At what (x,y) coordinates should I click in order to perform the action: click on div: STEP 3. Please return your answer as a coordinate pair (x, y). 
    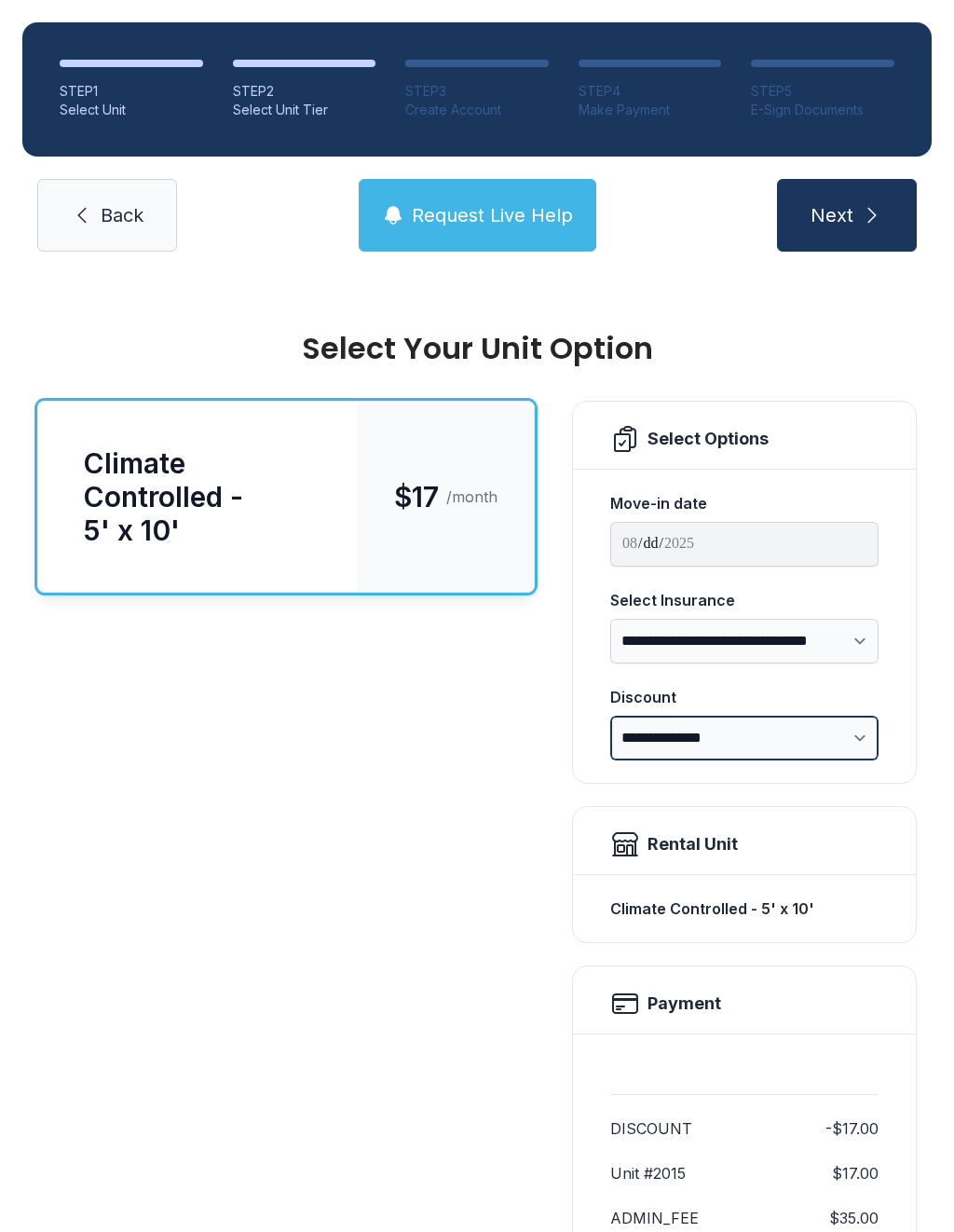
    Looking at the image, I should click on (477, 91).